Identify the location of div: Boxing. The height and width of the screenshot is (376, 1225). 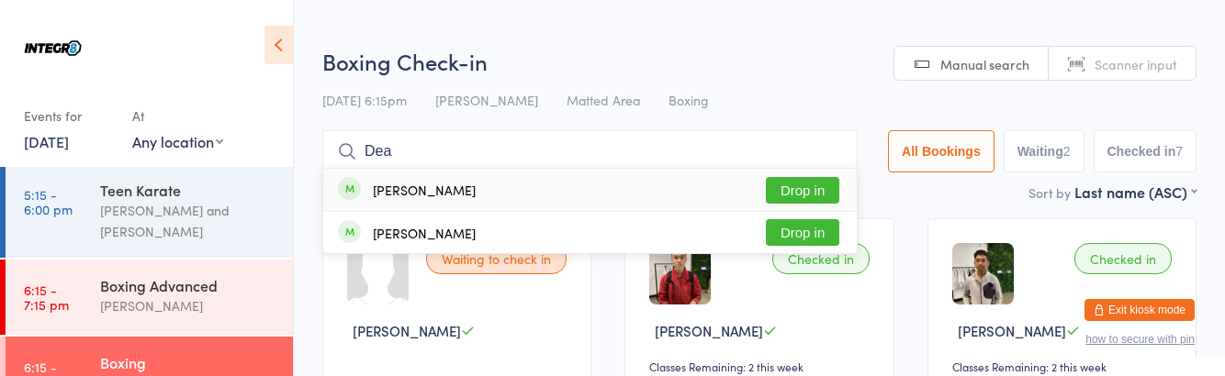
(188, 363).